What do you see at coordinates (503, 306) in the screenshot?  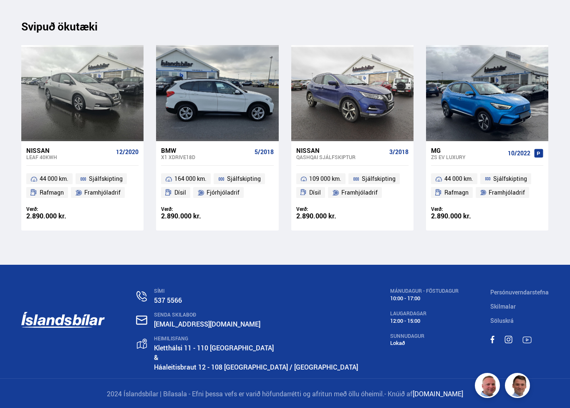 I see `a: Skilmalar` at bounding box center [503, 306].